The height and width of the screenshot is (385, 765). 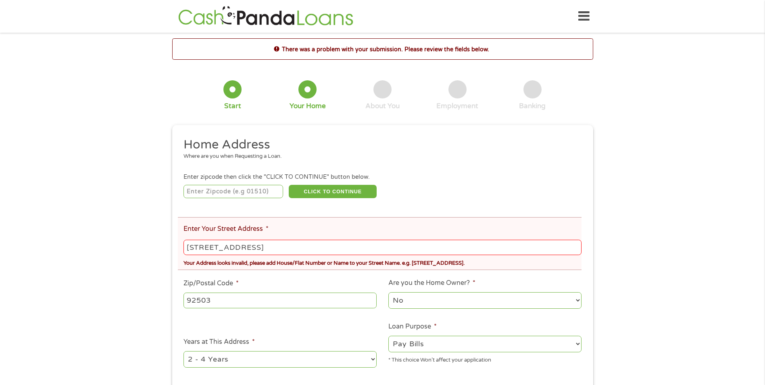 I want to click on div: Employment, so click(x=457, y=106).